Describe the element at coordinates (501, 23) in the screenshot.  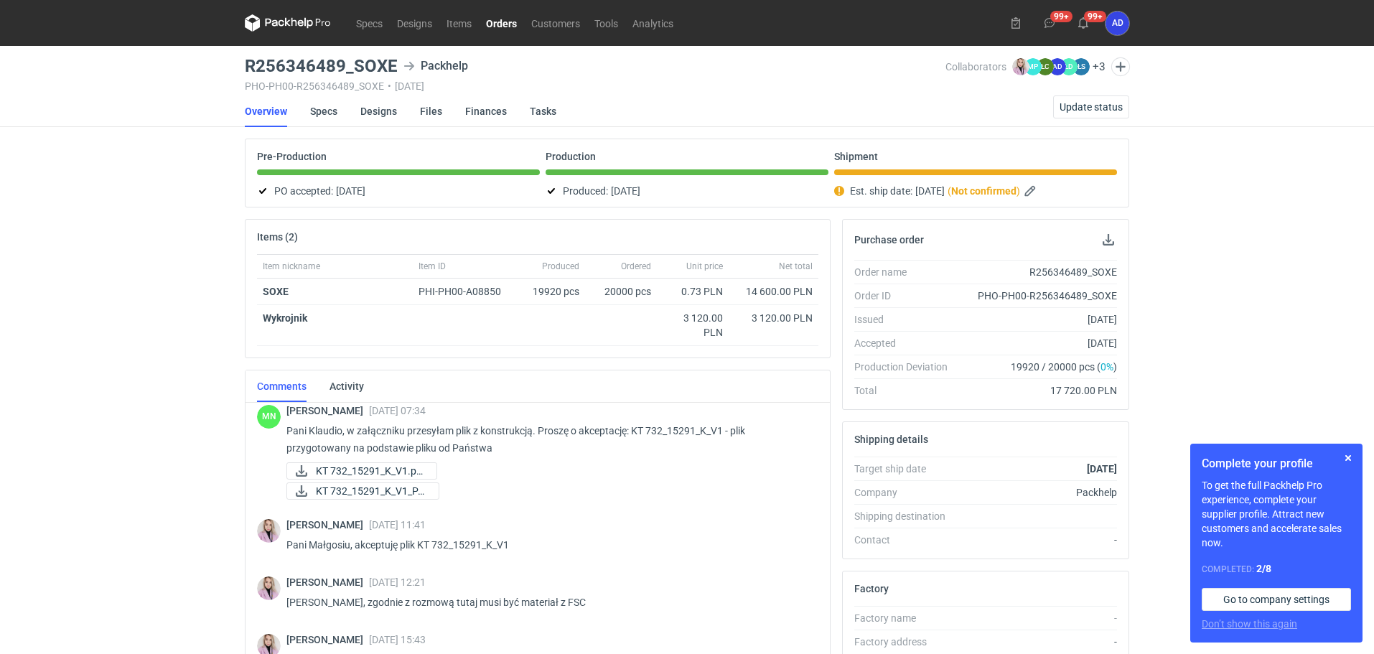
I see `a: Orders` at that location.